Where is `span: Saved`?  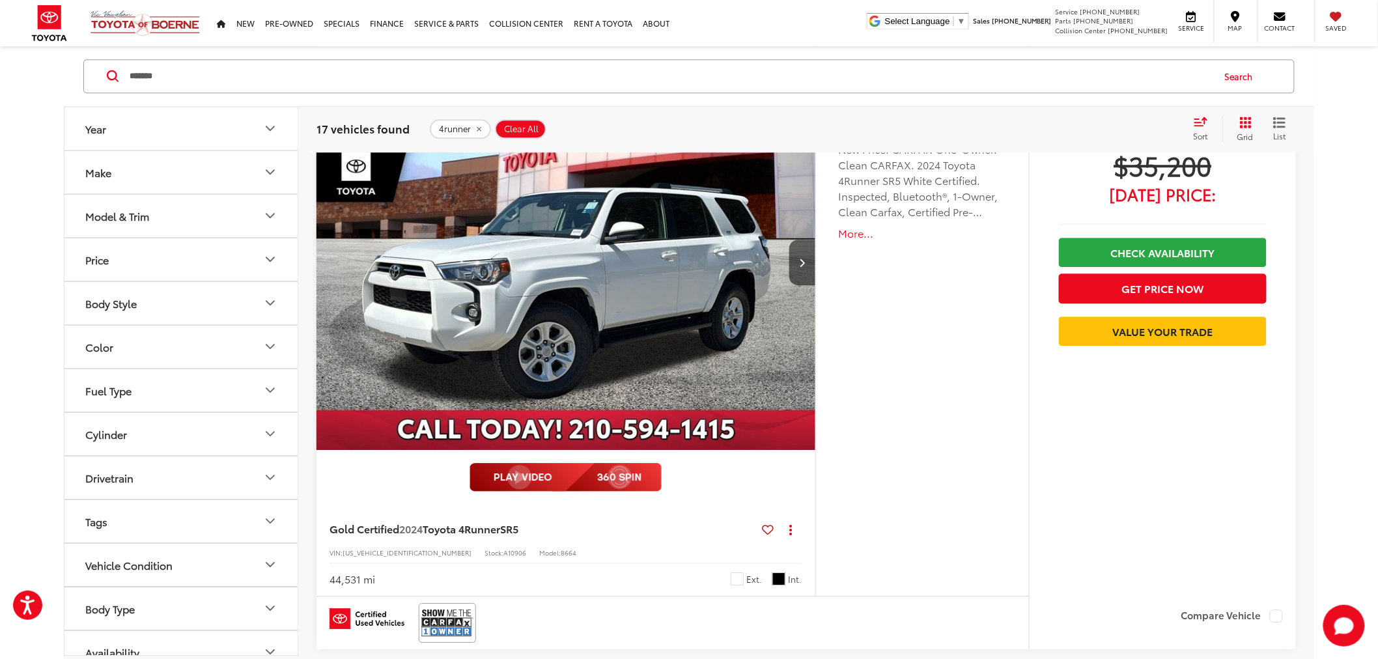 span: Saved is located at coordinates (1336, 28).